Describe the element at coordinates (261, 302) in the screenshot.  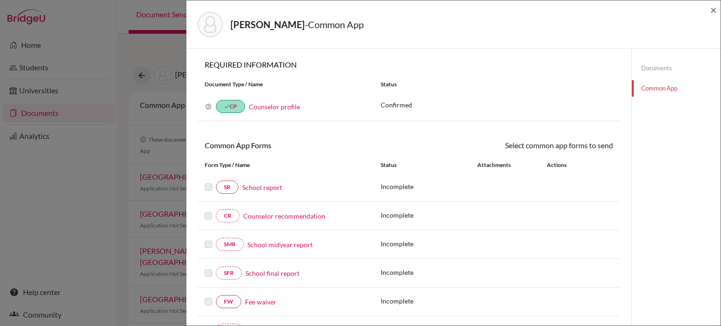
I see `a: Fee waiver` at that location.